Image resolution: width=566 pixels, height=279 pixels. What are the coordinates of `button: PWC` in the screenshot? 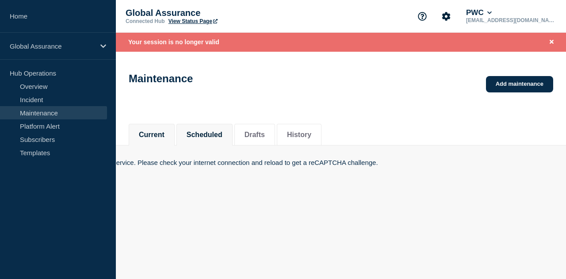 It's located at (479, 13).